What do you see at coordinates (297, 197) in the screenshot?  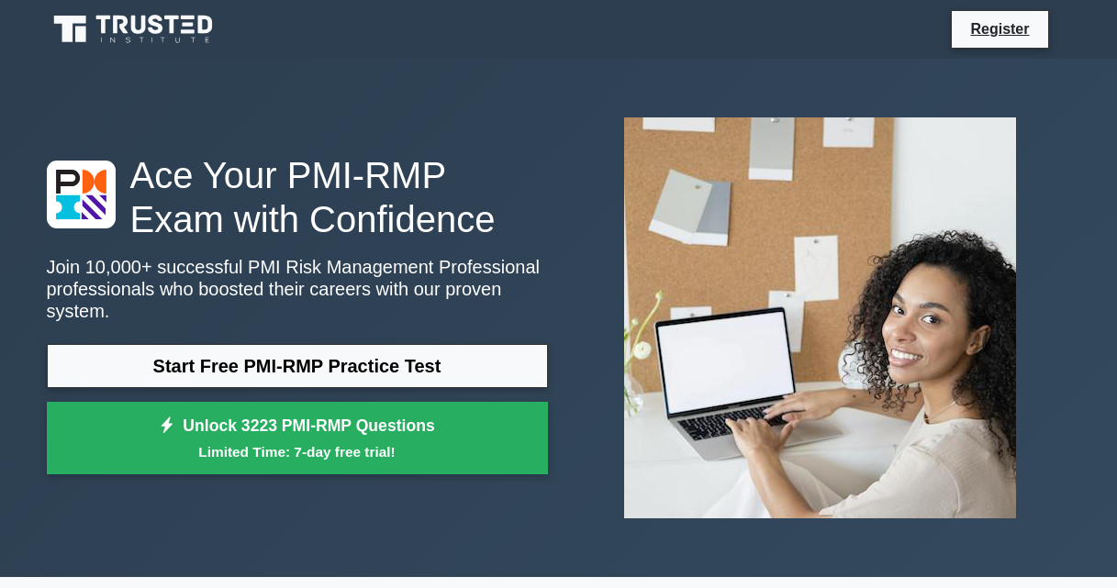 I see `h1: Ace Your PMI-RMP Exam with Confidence` at bounding box center [297, 197].